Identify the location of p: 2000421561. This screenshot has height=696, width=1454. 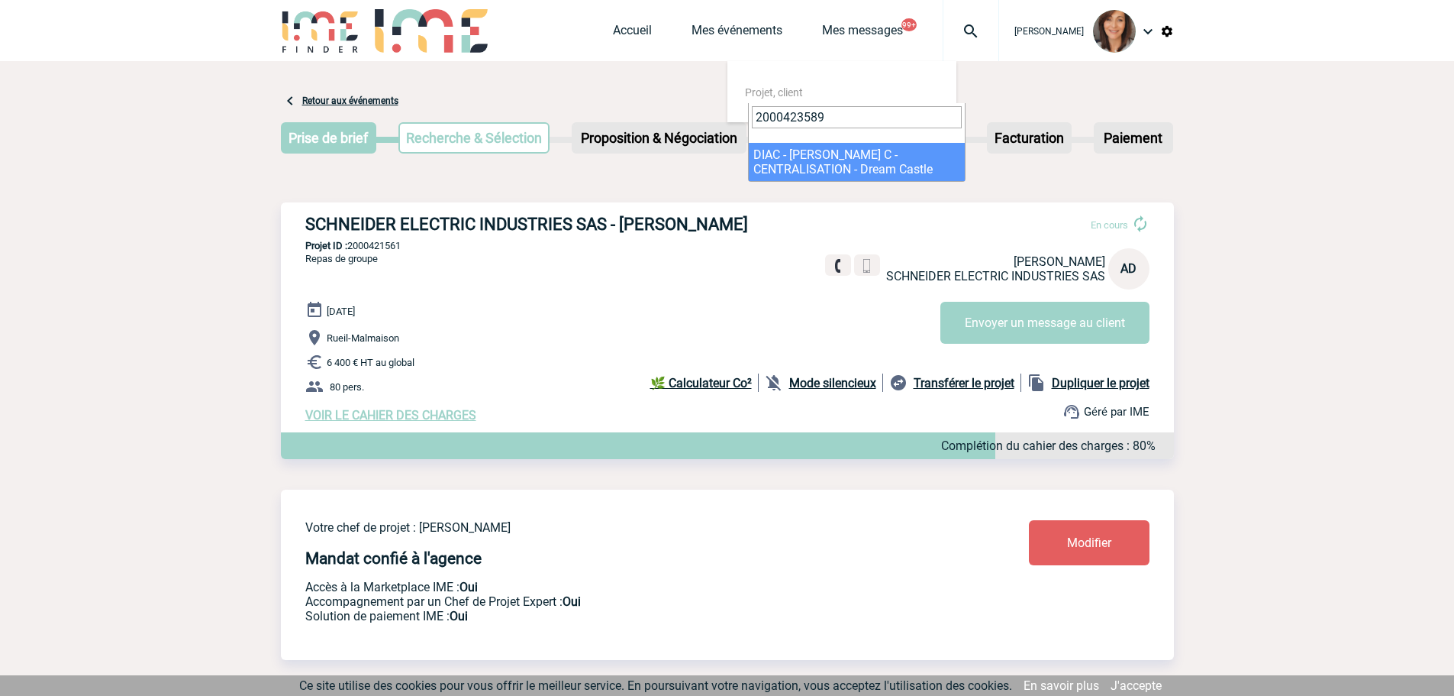
(728, 245).